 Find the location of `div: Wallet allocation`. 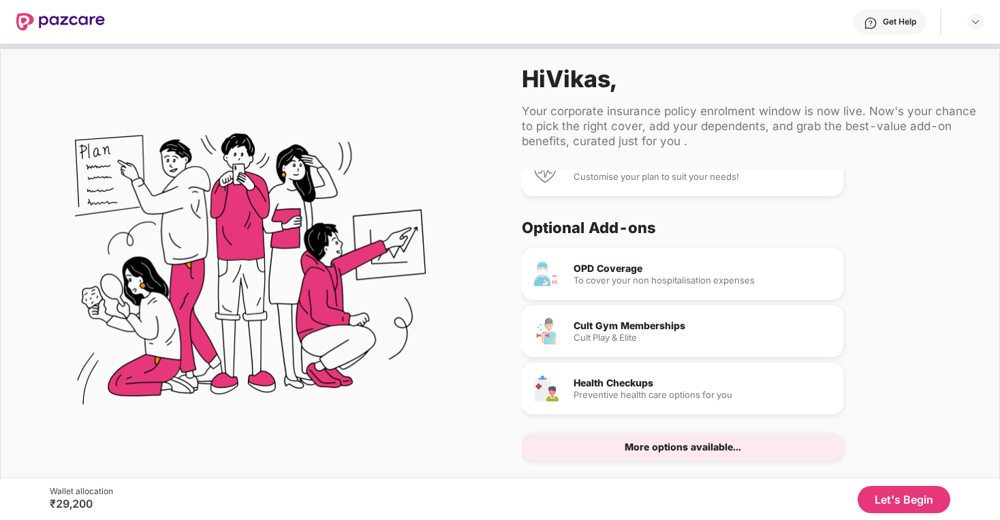

div: Wallet allocation is located at coordinates (81, 491).